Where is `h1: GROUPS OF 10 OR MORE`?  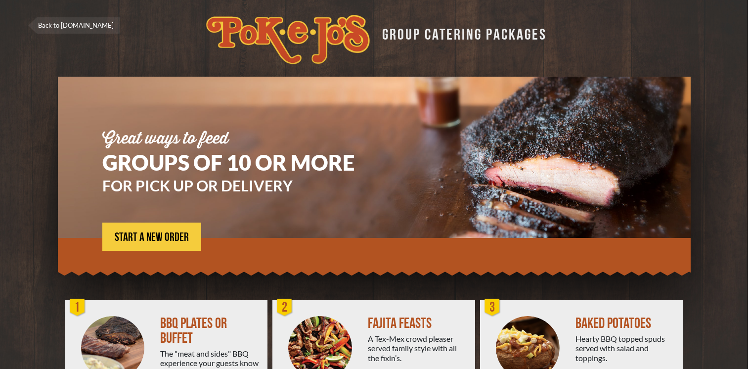 h1: GROUPS OF 10 OR MORE is located at coordinates (243, 162).